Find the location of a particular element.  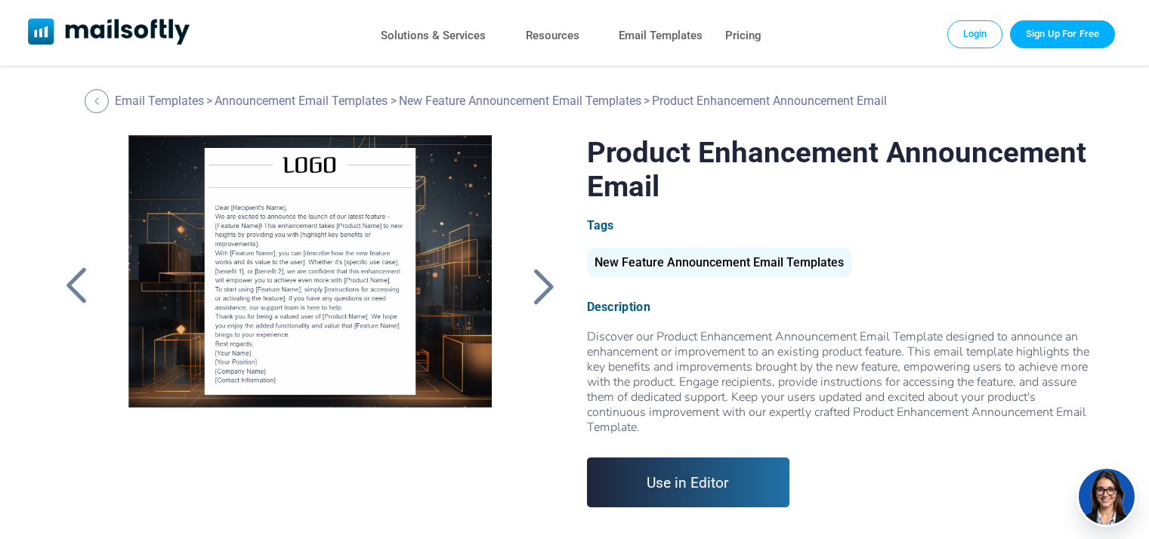

a: Mailsoftly is located at coordinates (109, 32).